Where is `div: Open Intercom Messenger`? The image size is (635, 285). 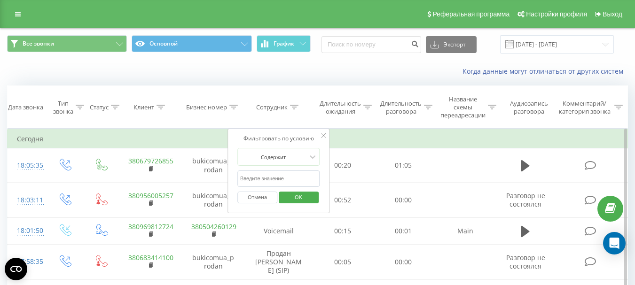
div: Open Intercom Messenger is located at coordinates (614, 243).